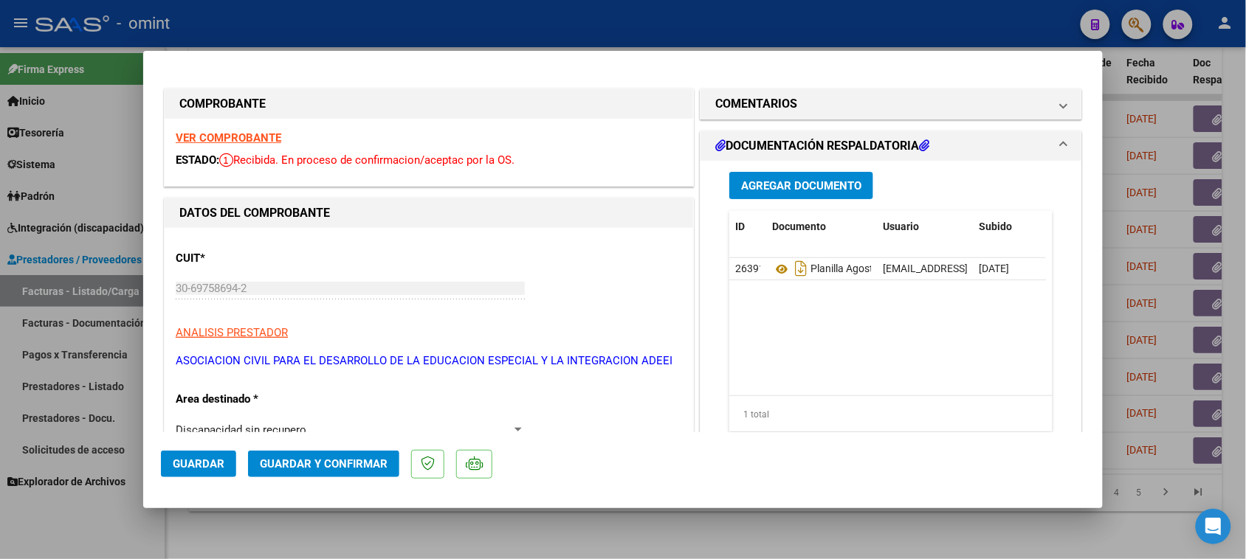  What do you see at coordinates (891, 146) in the screenshot?
I see `mat-expansion-panel-header: DOCUMENTACIÓN RESPALDATORIA` at bounding box center [891, 146].